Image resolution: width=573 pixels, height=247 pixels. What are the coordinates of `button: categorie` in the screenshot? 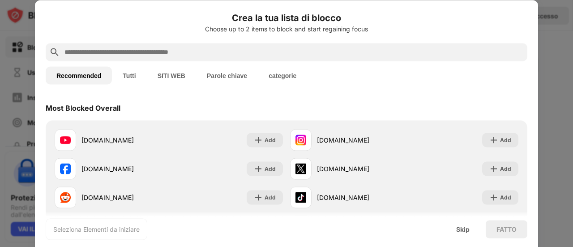 It's located at (283, 75).